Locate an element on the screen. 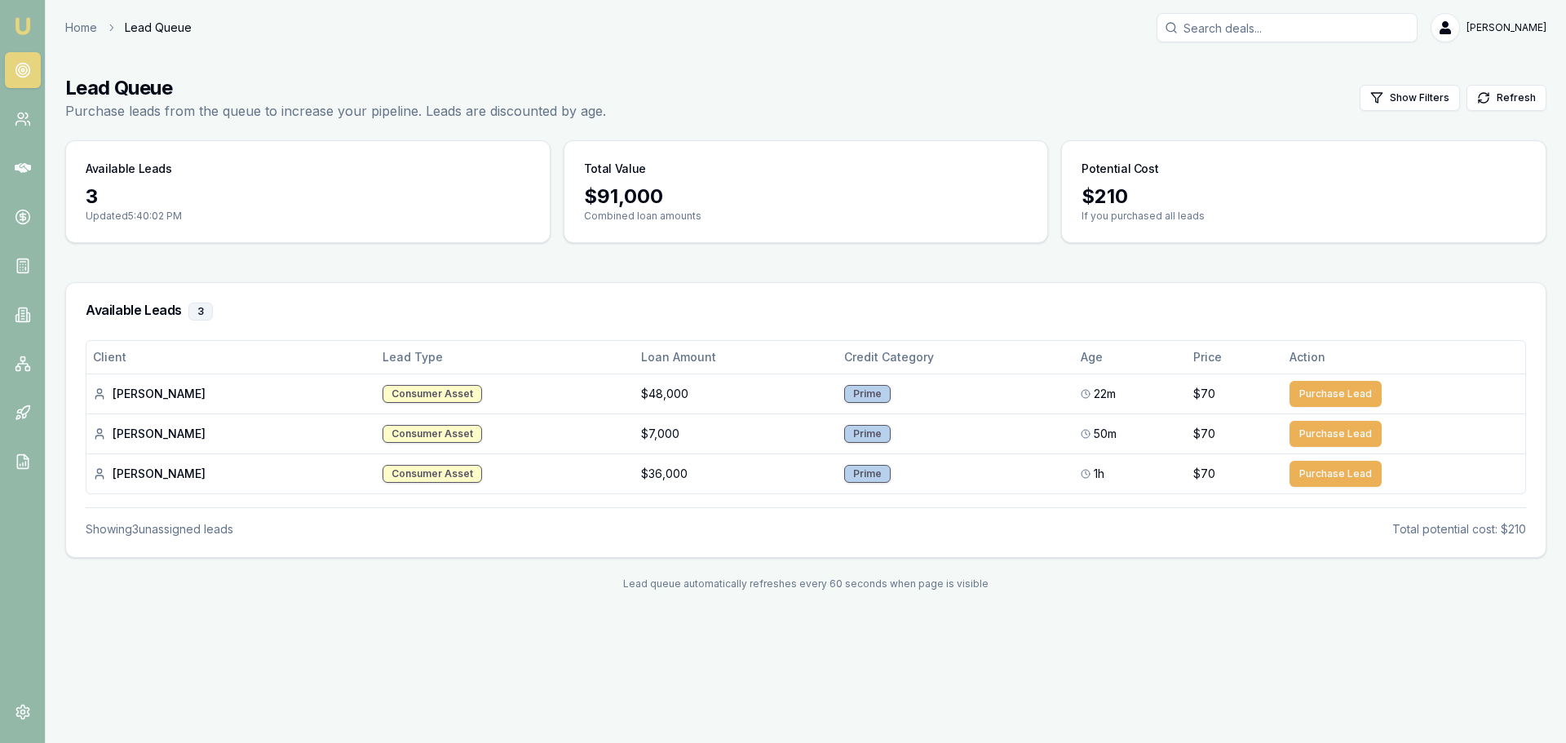 The height and width of the screenshot is (743, 1566). span: 22m is located at coordinates (1104, 394).